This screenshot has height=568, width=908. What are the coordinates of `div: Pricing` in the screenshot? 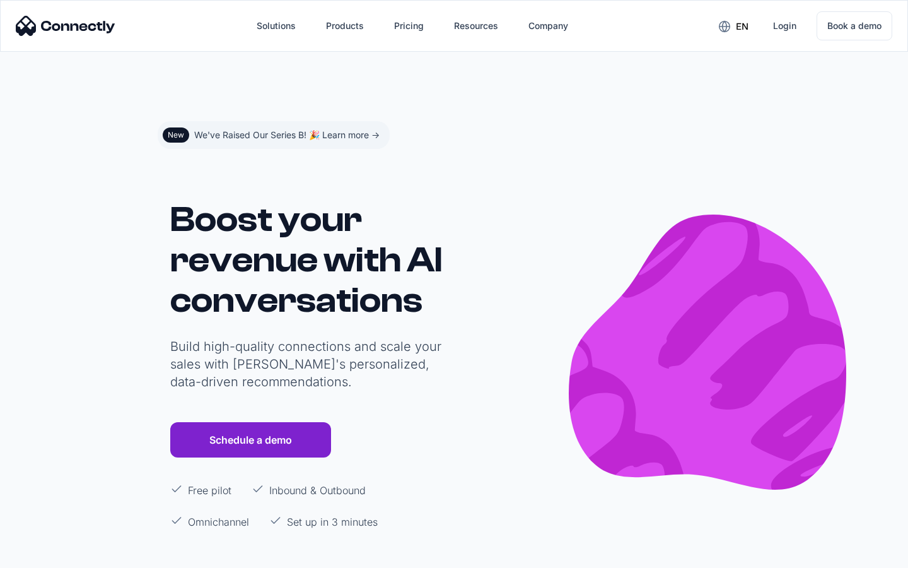 It's located at (409, 26).